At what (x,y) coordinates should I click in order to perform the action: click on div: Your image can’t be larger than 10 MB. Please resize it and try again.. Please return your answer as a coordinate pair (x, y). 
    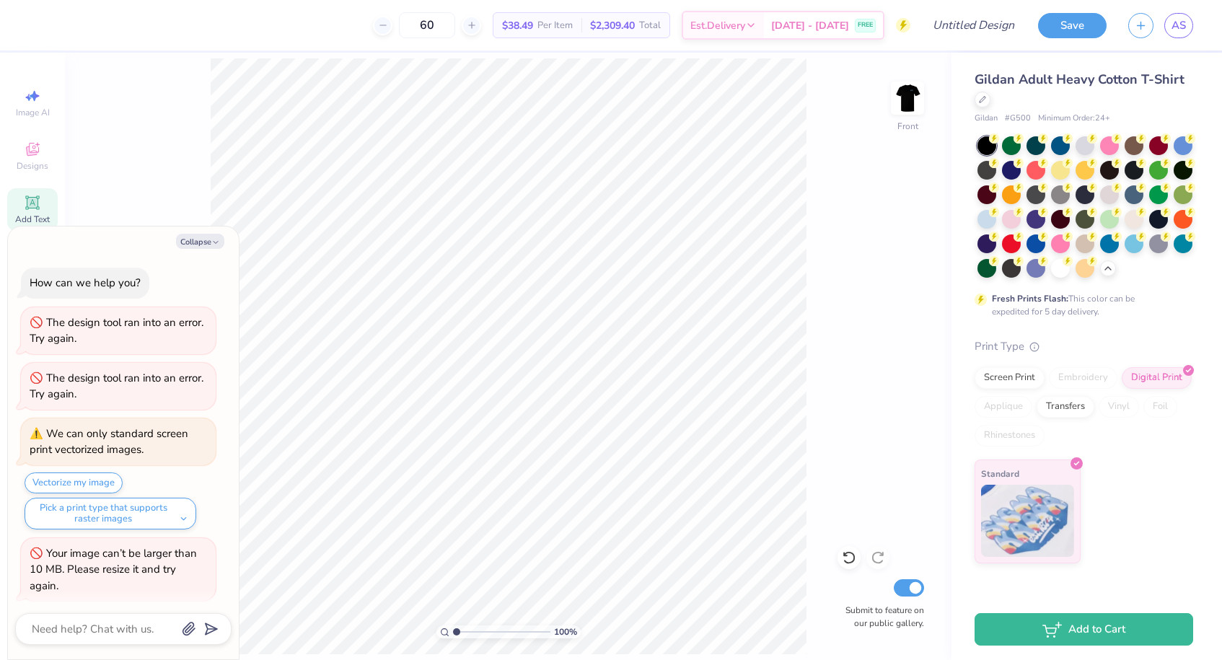
    Looking at the image, I should click on (113, 569).